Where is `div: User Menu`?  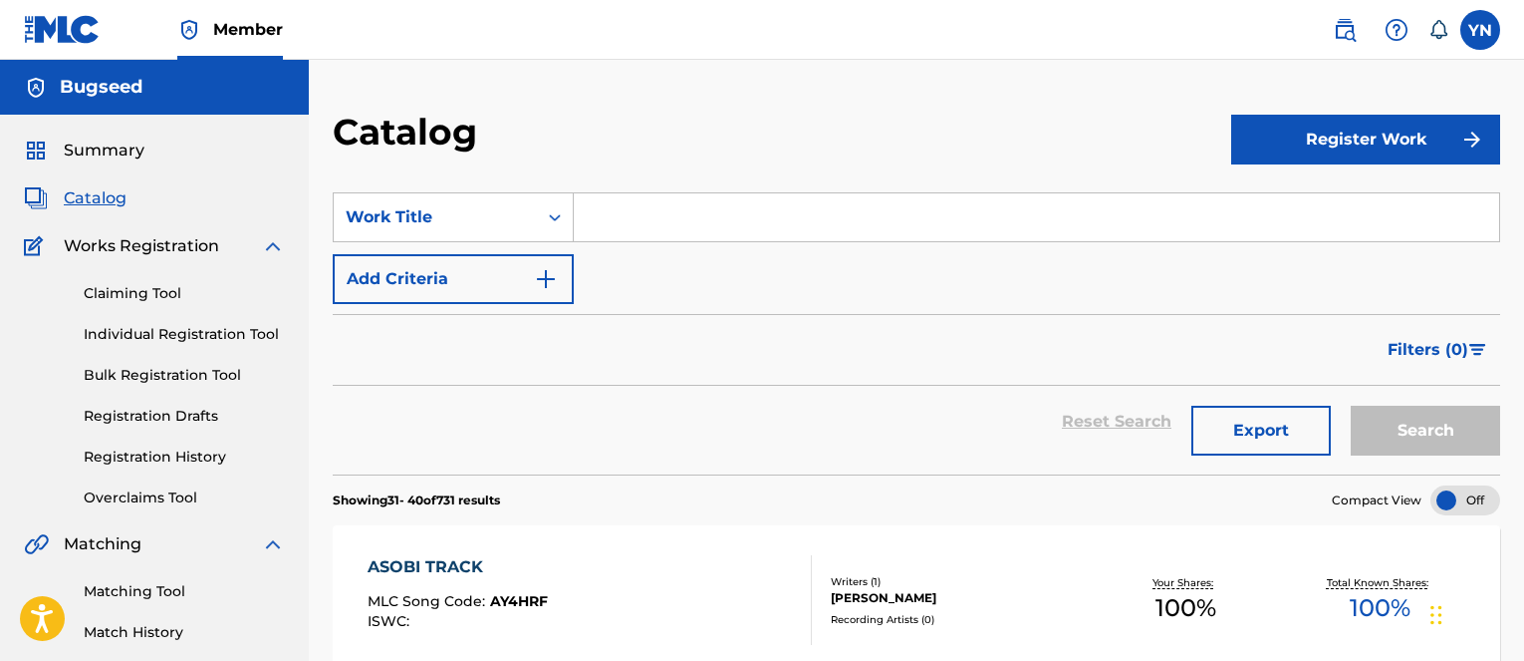
div: User Menu is located at coordinates (1481, 30).